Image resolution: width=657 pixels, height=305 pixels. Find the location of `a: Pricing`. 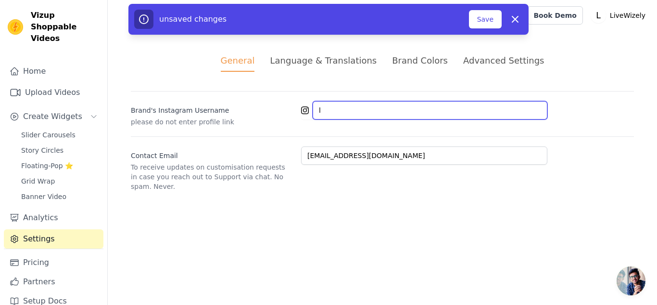

a: Pricing is located at coordinates (53, 262).